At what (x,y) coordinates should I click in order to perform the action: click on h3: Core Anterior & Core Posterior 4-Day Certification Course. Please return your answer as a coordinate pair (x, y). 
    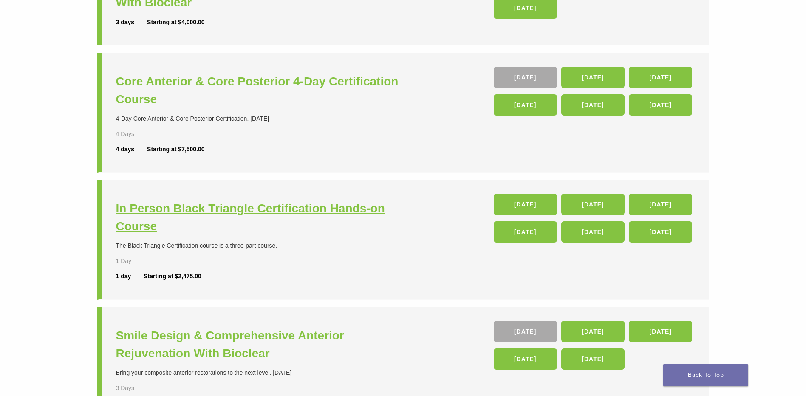
    Looking at the image, I should click on (261, 91).